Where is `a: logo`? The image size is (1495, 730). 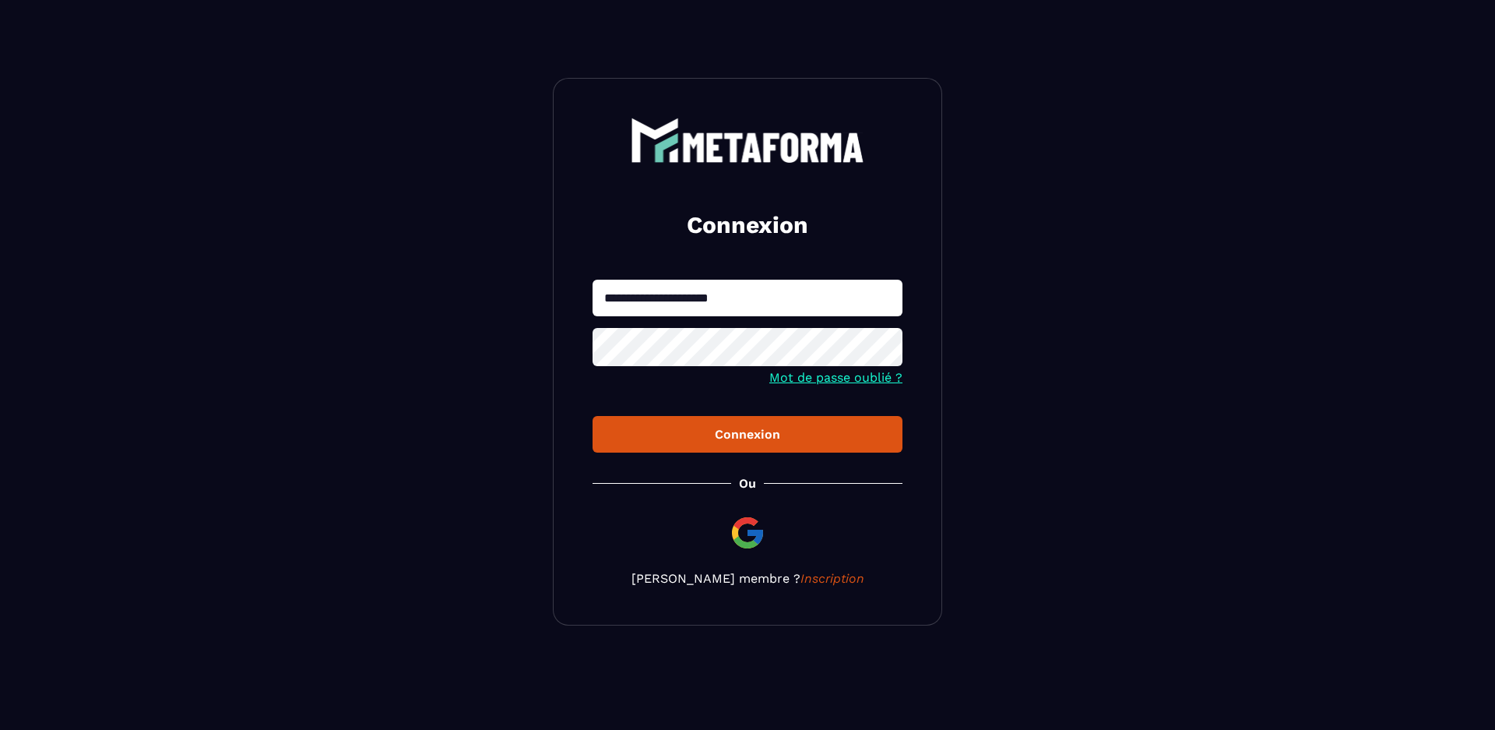
a: logo is located at coordinates (748, 140).